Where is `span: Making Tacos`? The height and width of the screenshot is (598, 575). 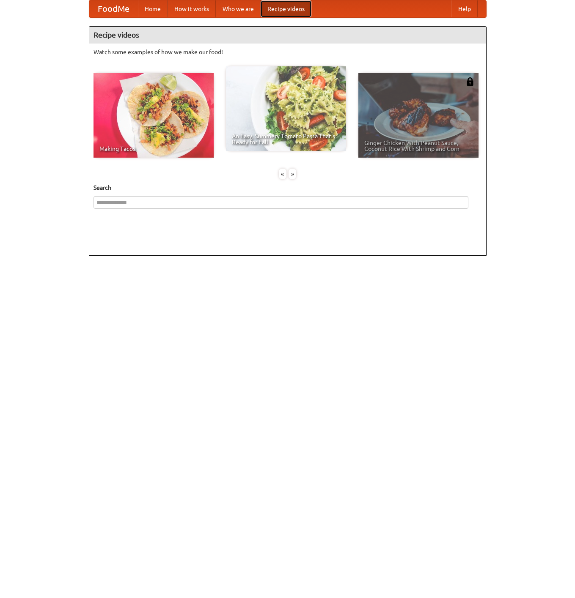 span: Making Tacos is located at coordinates (153, 149).